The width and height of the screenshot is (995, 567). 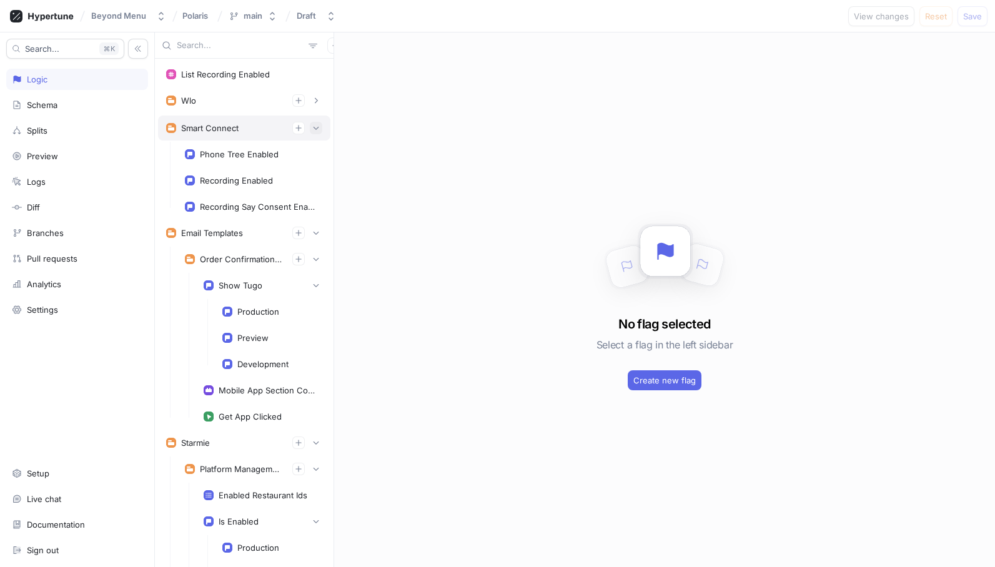 I want to click on div: Documentation, so click(x=56, y=525).